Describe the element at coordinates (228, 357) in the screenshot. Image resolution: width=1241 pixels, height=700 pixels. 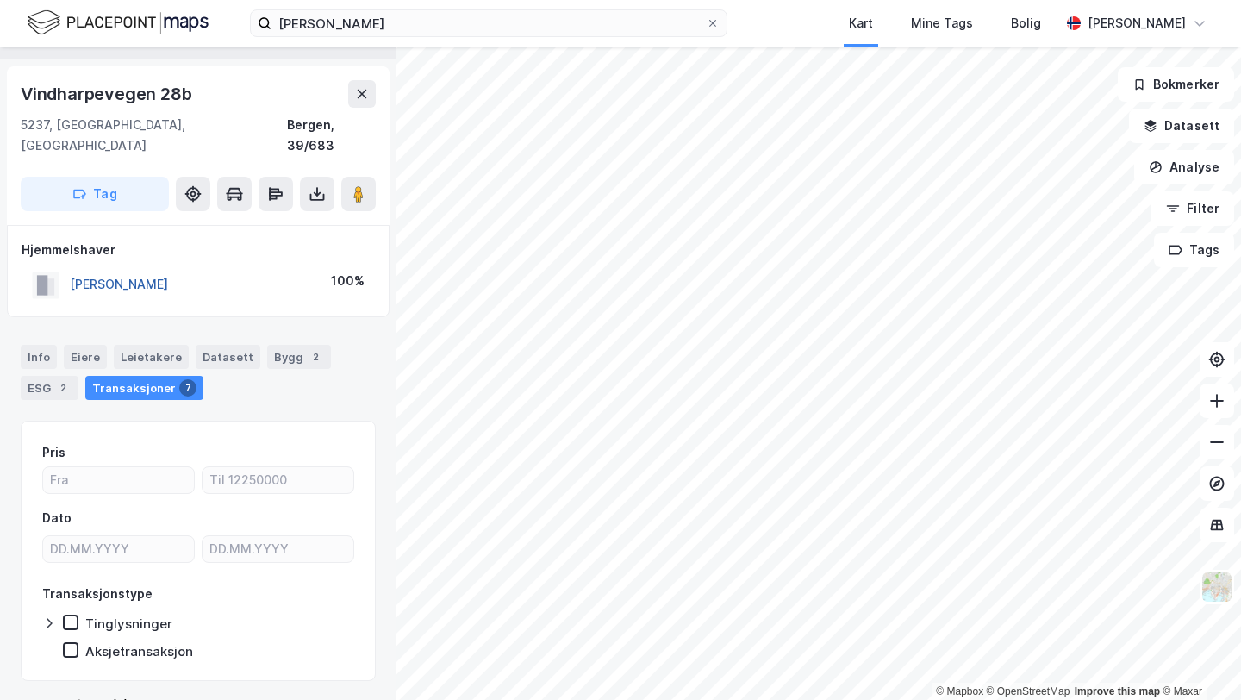
I see `div: Datasett` at that location.